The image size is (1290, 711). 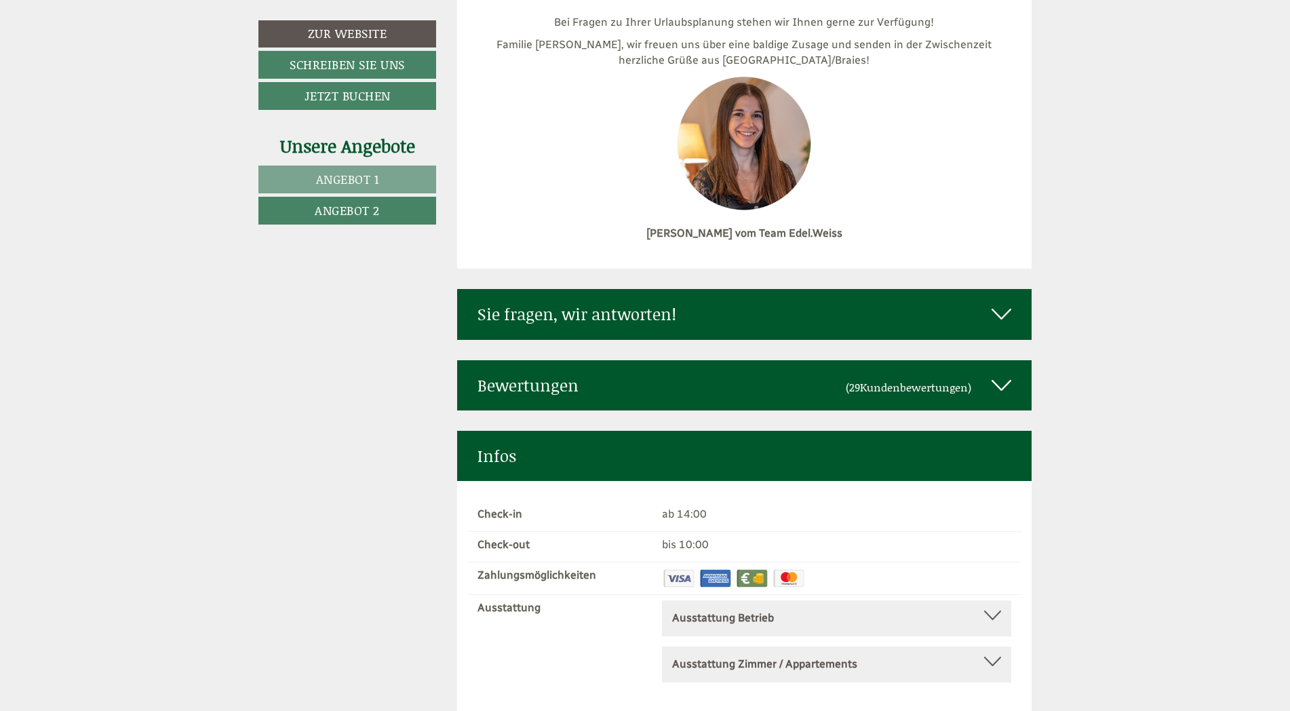 What do you see at coordinates (745, 456) in the screenshot?
I see `div: Infos` at bounding box center [745, 456].